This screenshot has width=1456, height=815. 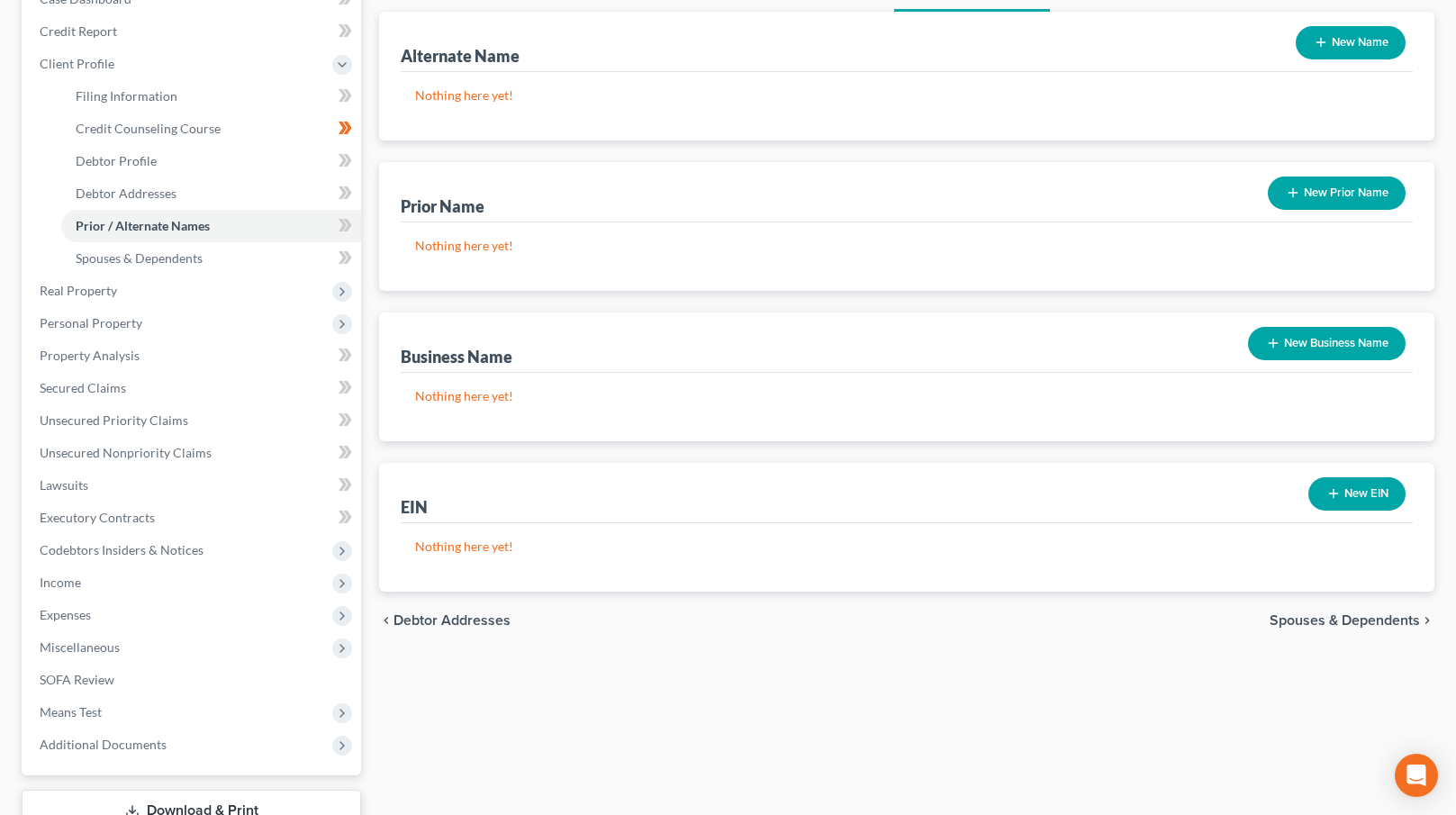 What do you see at coordinates (125, 452) in the screenshot?
I see `span: Unsecured Nonpriority Claims` at bounding box center [125, 452].